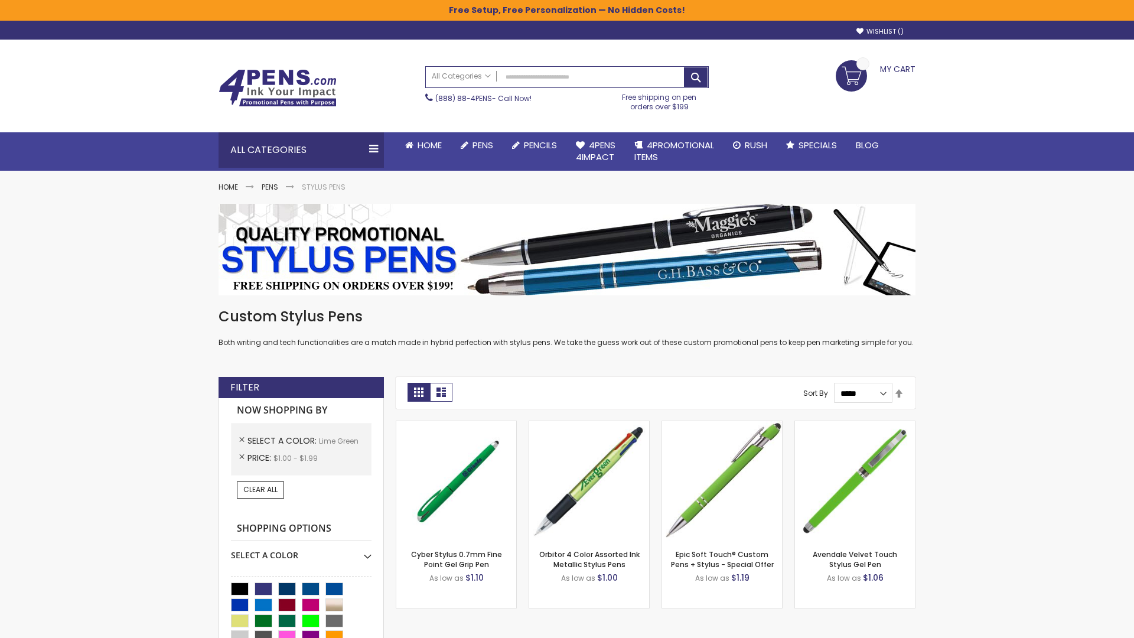 Image resolution: width=1134 pixels, height=638 pixels. Describe the element at coordinates (595, 151) in the screenshot. I see `a: 4Pens4impact` at that location.